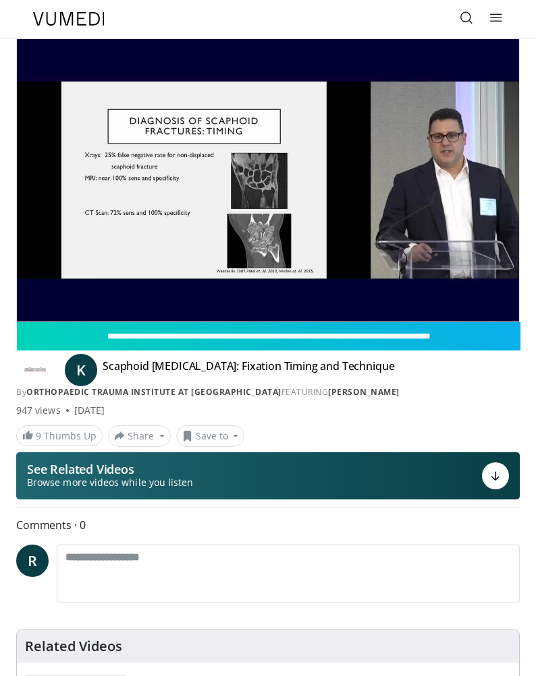  I want to click on span: 947 views, so click(38, 411).